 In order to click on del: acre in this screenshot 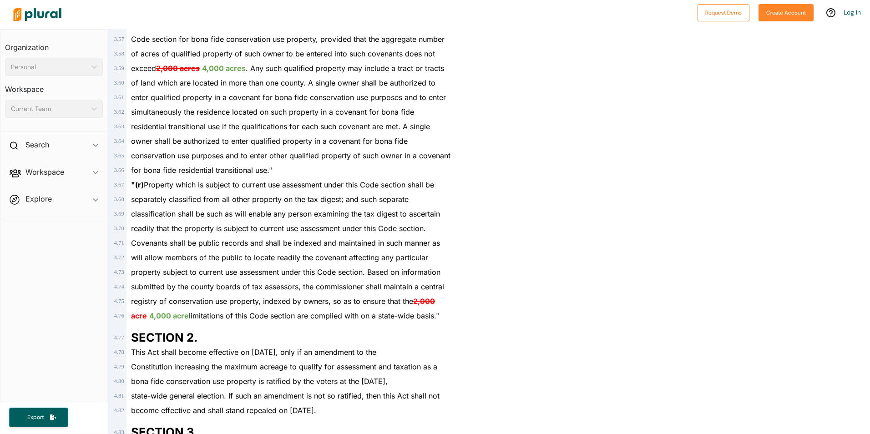, I will do `click(139, 316)`.